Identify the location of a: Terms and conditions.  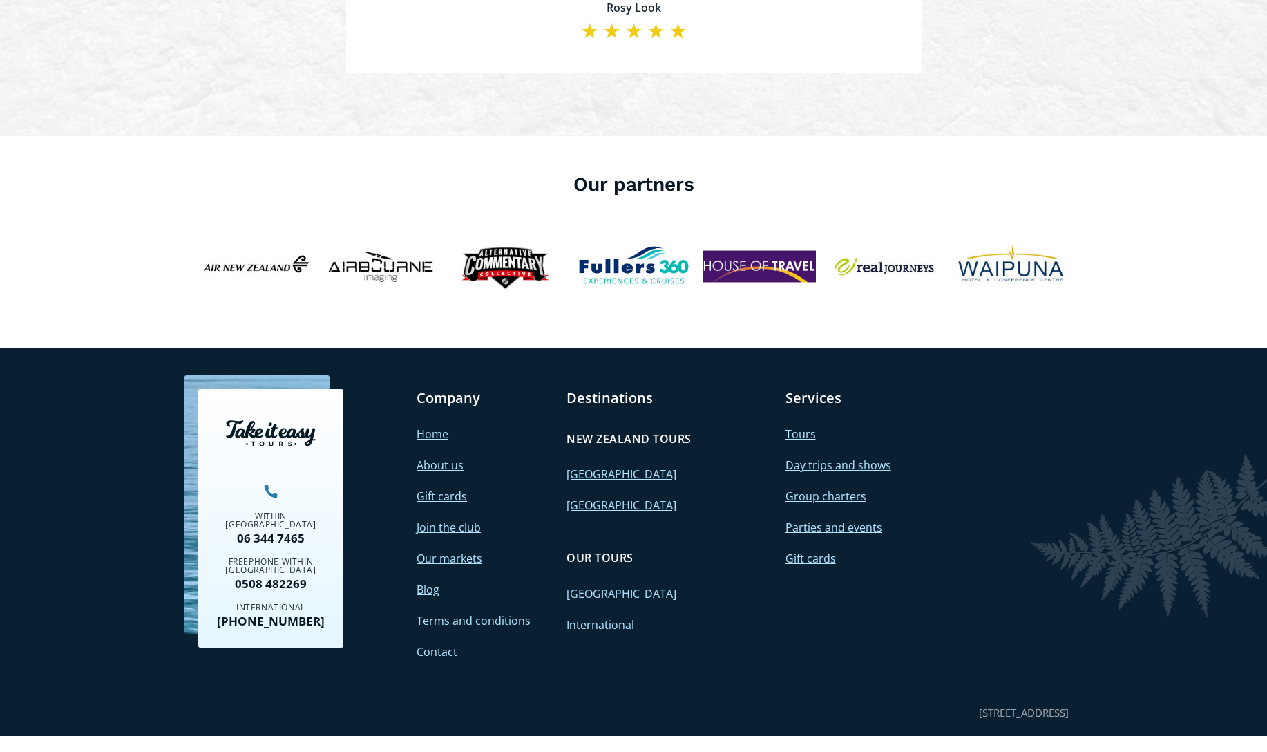
(473, 621).